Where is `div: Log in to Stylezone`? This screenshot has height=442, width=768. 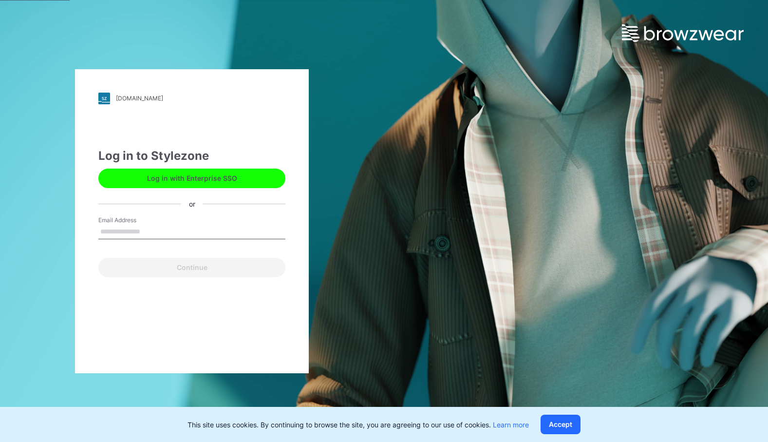 div: Log in to Stylezone is located at coordinates (192, 156).